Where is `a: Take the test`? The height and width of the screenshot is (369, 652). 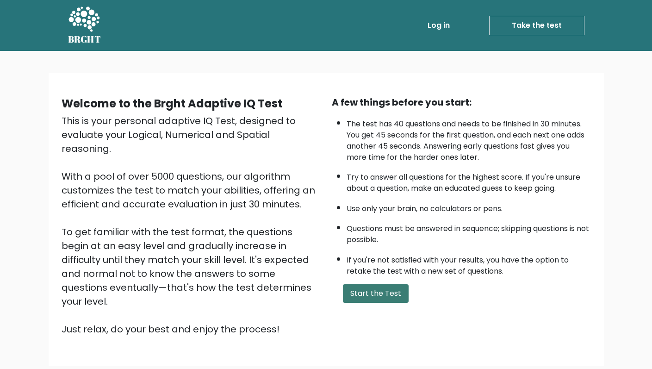 a: Take the test is located at coordinates (537, 25).